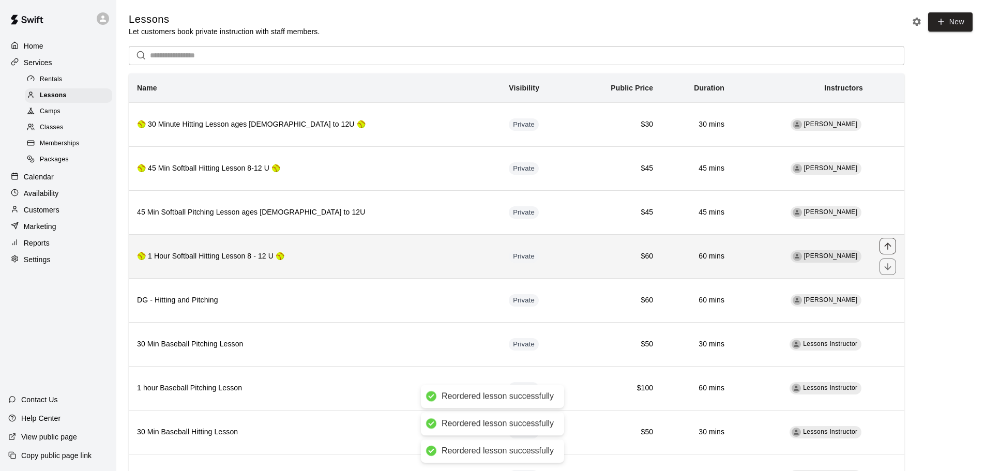 The image size is (985, 471). What do you see at coordinates (58, 177) in the screenshot?
I see `div: Calendar` at bounding box center [58, 177].